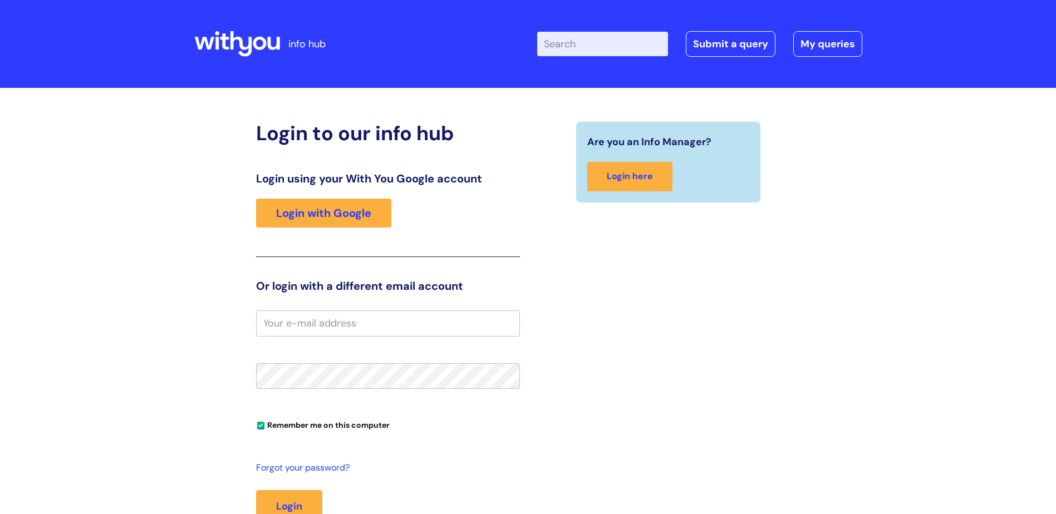 The width and height of the screenshot is (1056, 514). What do you see at coordinates (307, 44) in the screenshot?
I see `p: info hub` at bounding box center [307, 44].